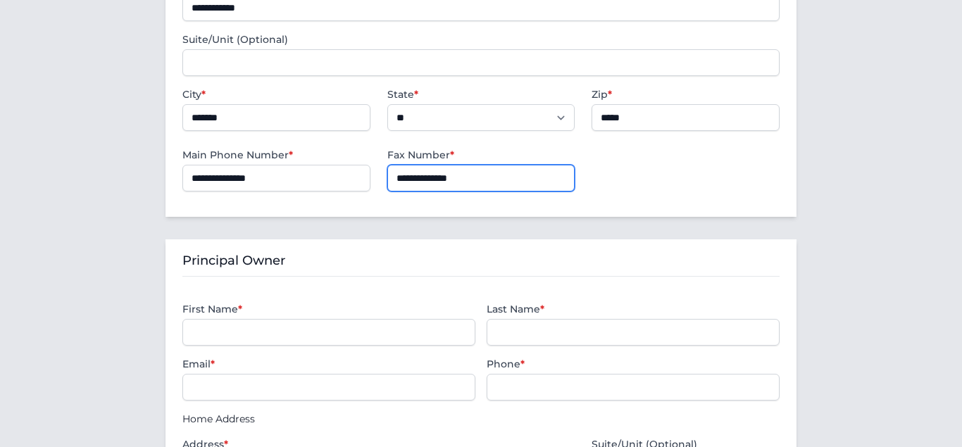 This screenshot has width=962, height=447. Describe the element at coordinates (481, 419) in the screenshot. I see `p: Home Address` at that location.